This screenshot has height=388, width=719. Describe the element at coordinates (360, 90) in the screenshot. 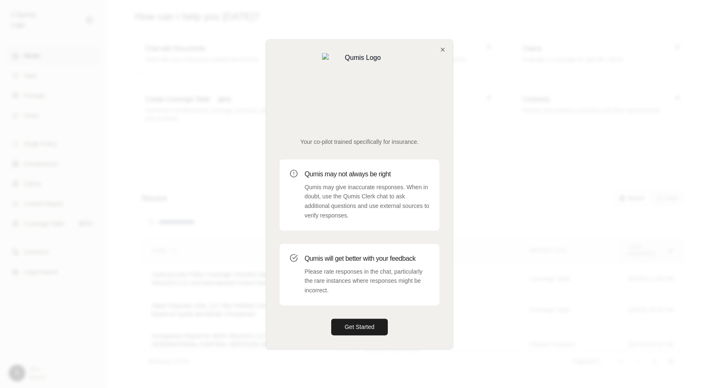

I see `img: Qumis Logo` at that location.